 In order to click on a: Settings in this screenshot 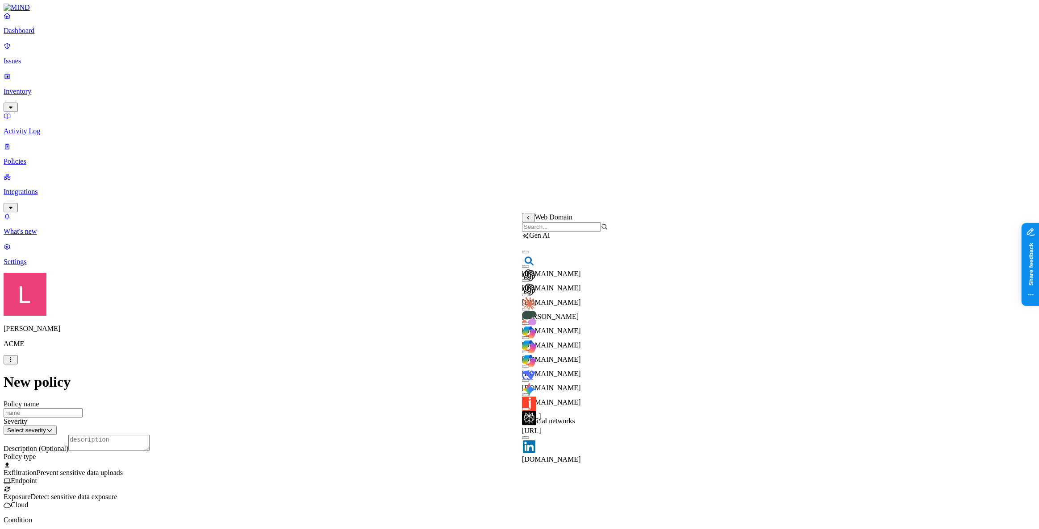, I will do `click(519, 254)`.